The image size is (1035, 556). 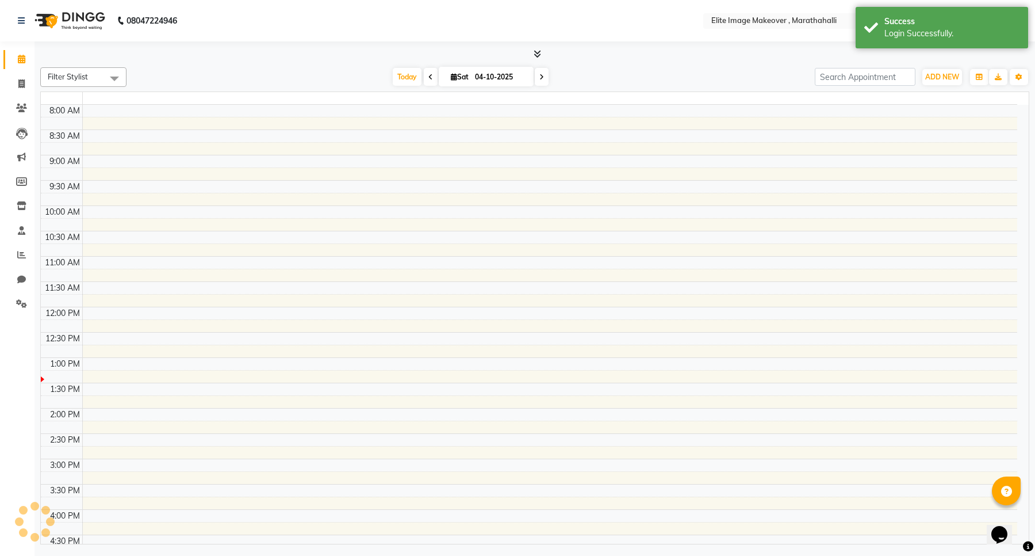 I want to click on span: Sat, so click(x=460, y=76).